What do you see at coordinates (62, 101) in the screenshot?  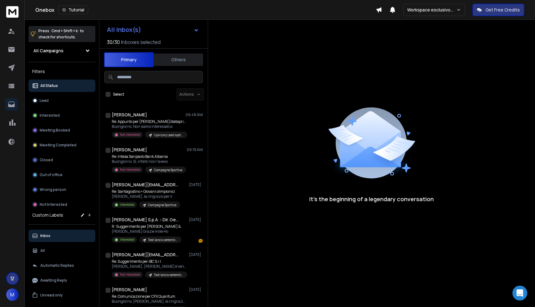 I see `button: Lead` at bounding box center [62, 101].